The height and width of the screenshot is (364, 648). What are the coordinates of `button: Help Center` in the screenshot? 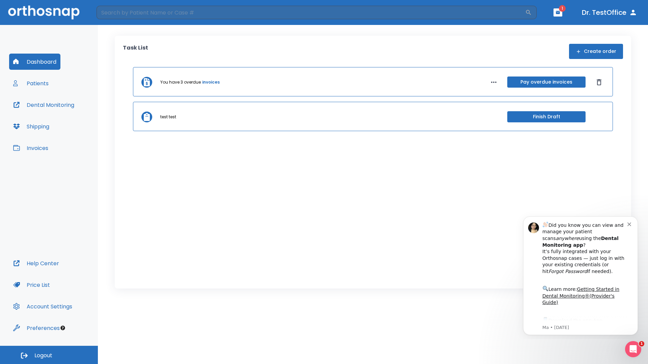 It's located at (36, 263).